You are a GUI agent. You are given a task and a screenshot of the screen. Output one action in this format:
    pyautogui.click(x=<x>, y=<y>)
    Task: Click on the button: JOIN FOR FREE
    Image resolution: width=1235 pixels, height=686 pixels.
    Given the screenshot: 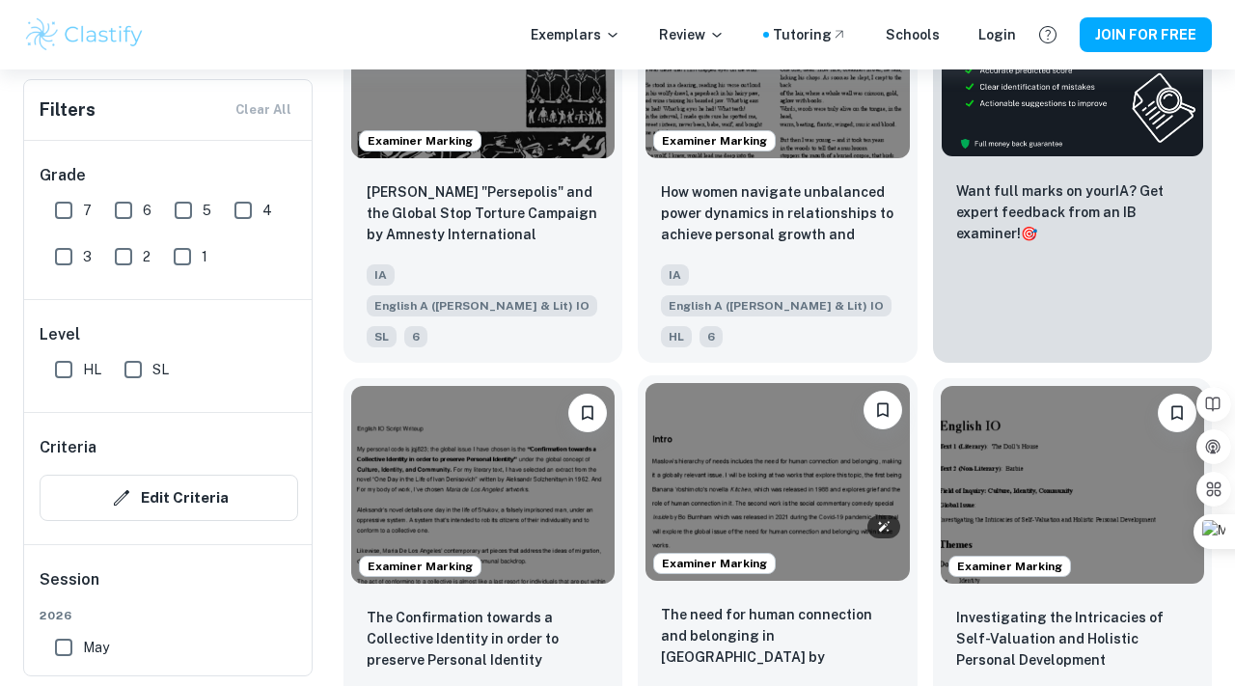 What is the action you would take?
    pyautogui.click(x=1145, y=35)
    